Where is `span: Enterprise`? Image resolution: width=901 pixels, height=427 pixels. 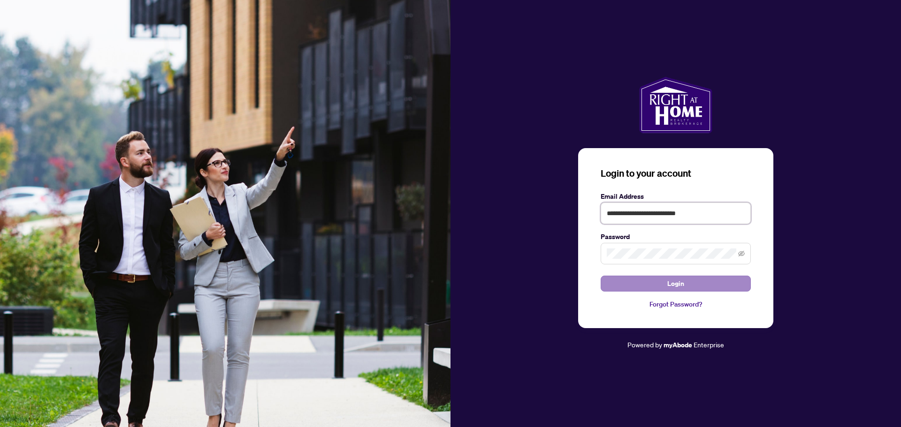 span: Enterprise is located at coordinates (708, 345).